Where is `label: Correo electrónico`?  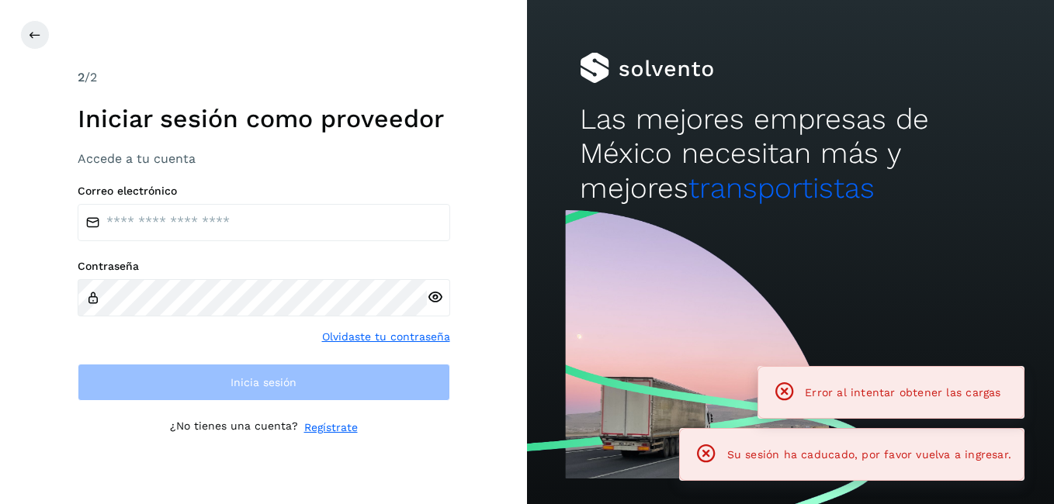
label: Correo electrónico is located at coordinates (264, 191).